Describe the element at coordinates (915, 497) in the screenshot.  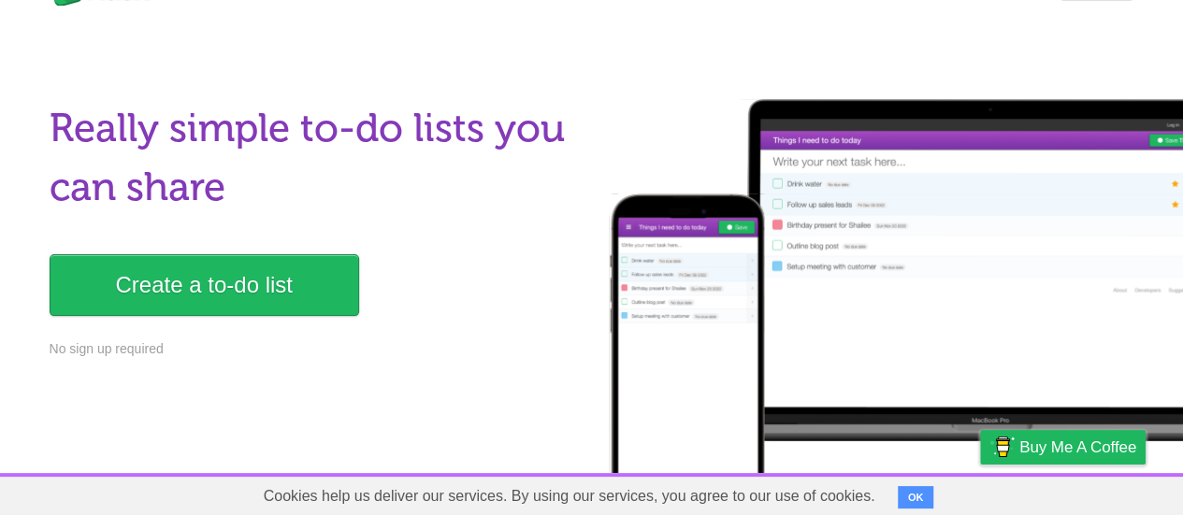
I see `button: OK` at that location.